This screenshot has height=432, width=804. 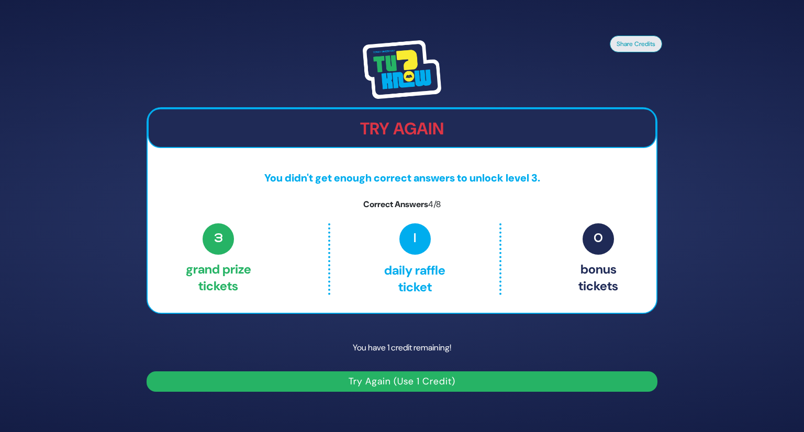 I want to click on span: 1, so click(x=415, y=239).